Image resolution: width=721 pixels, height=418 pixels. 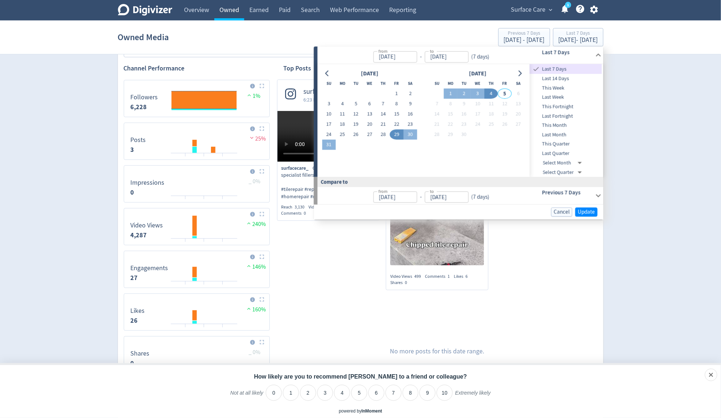 What do you see at coordinates (518, 114) in the screenshot?
I see `button: 20` at bounding box center [518, 114].